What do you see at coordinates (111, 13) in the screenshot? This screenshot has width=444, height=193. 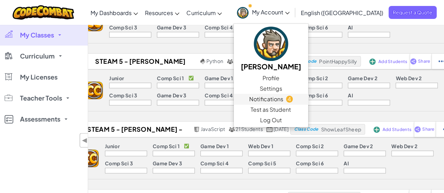 I see `span: My Dashboards` at bounding box center [111, 13].